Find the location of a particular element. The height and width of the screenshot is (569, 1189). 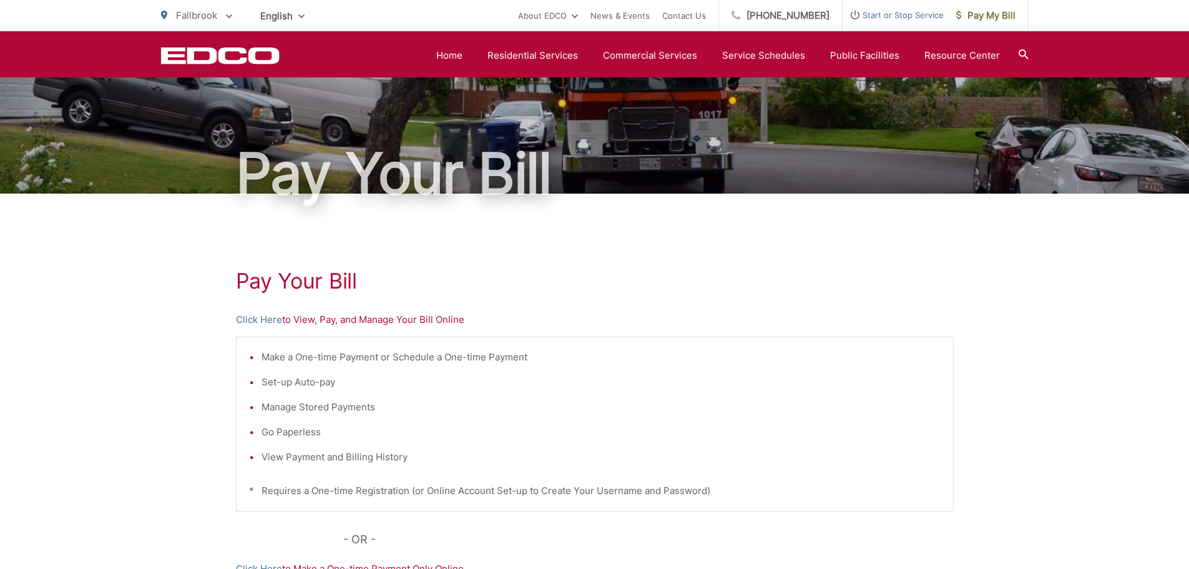

p: to View, Pay, and Manage Your Bill Online is located at coordinates (595, 320).